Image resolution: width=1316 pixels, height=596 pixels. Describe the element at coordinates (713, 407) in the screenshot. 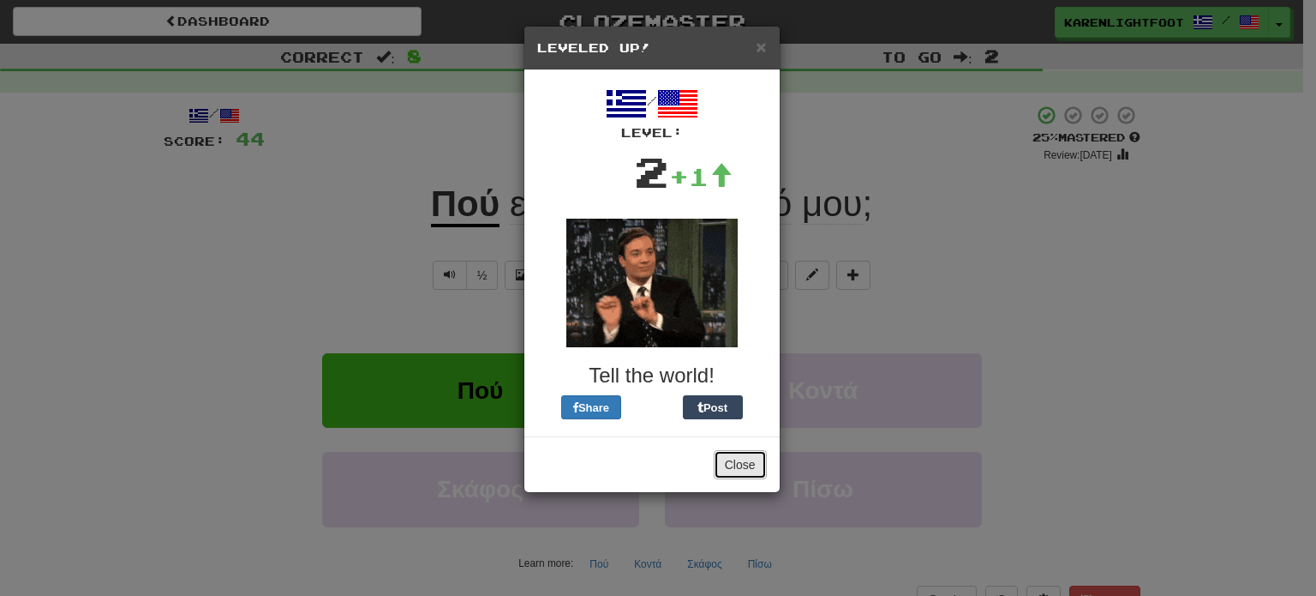

I see `button: Post` at that location.